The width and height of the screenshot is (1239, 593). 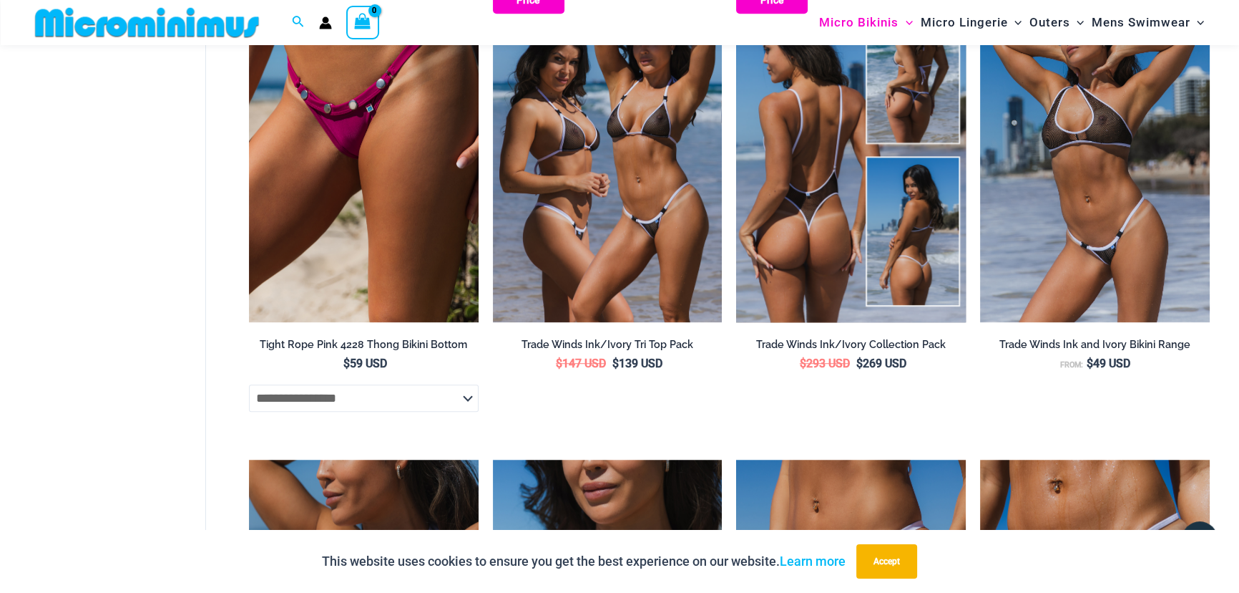 I want to click on a: Search icon link, so click(x=298, y=22).